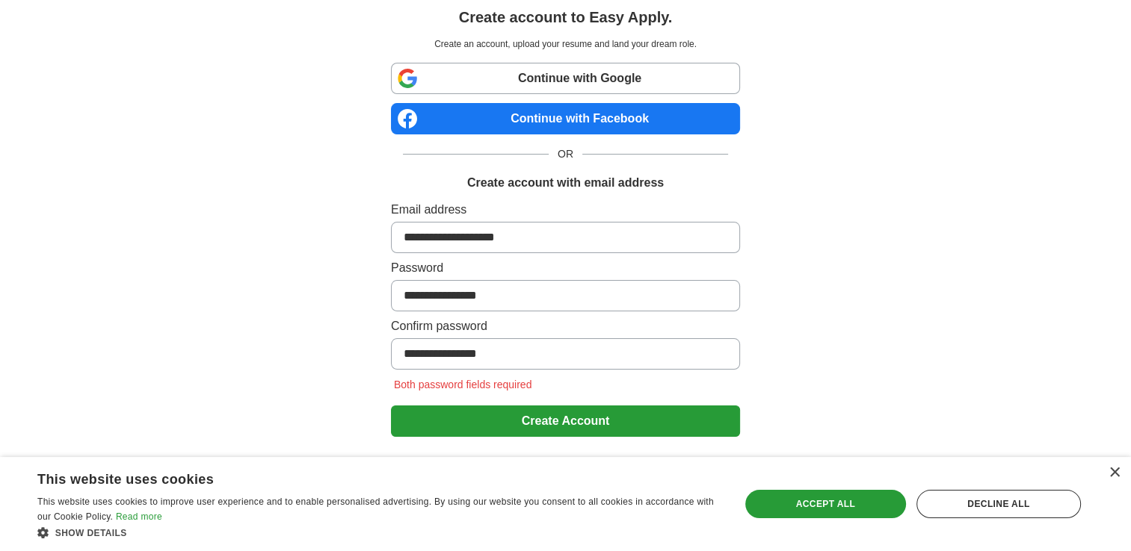  Describe the element at coordinates (565, 78) in the screenshot. I see `a: Continue with Google` at that location.